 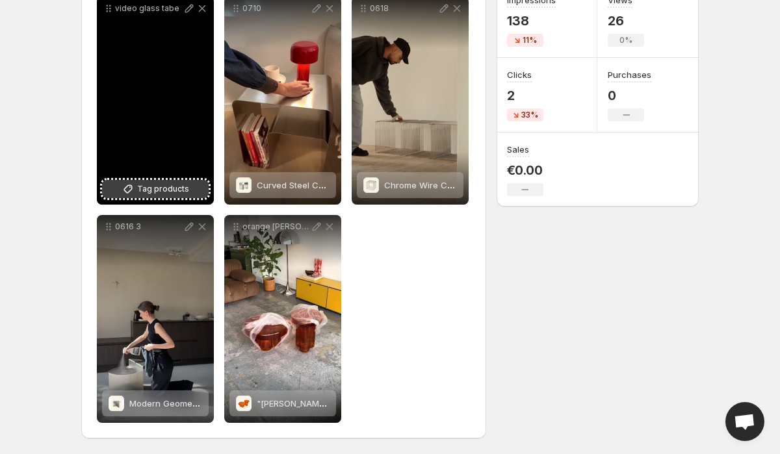 I want to click on p: 0618, so click(x=403, y=8).